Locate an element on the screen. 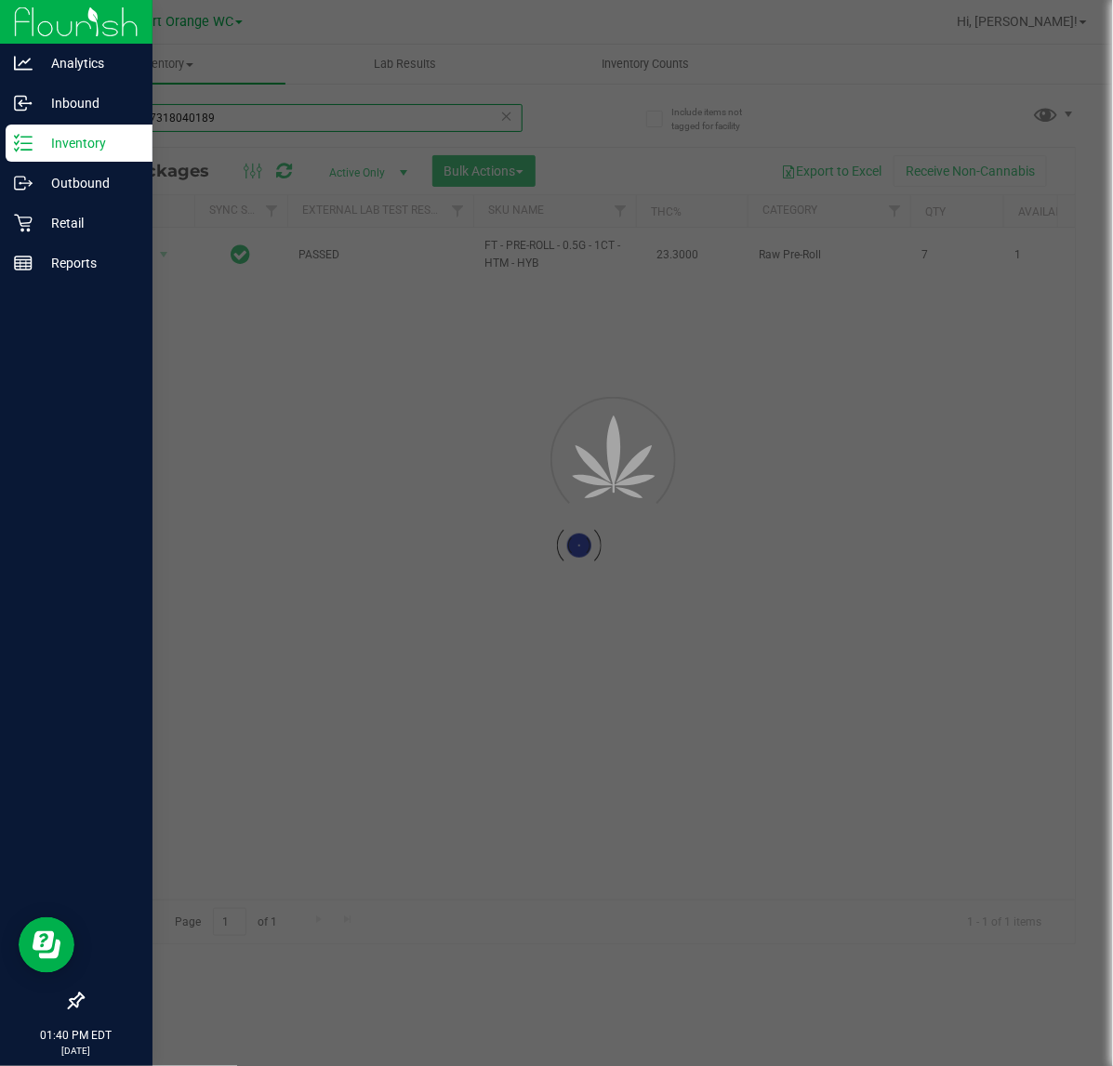 Image resolution: width=1113 pixels, height=1066 pixels. p: Reports is located at coordinates (88, 263).